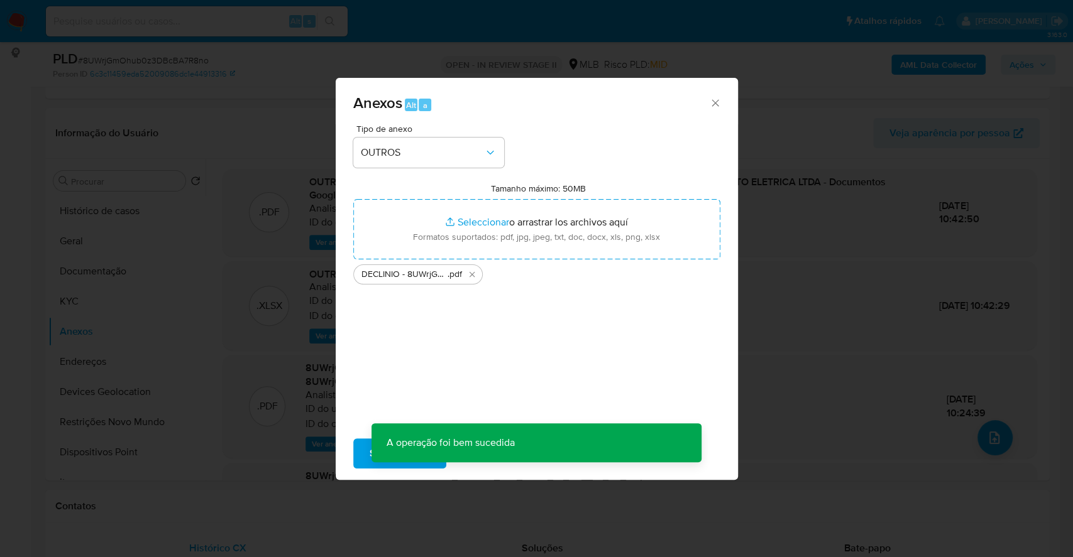  I want to click on span: OUTROS, so click(422, 153).